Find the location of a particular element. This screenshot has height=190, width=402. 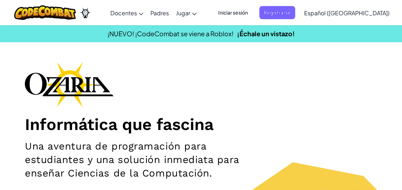

button: Iniciar sesión is located at coordinates (233, 12).